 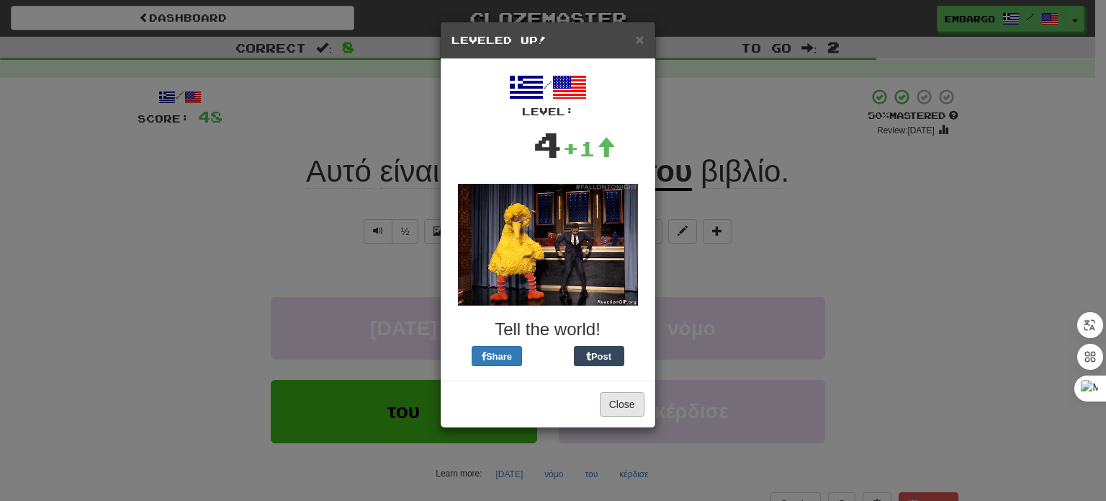 I want to click on h5: Leveled Up!, so click(x=548, y=40).